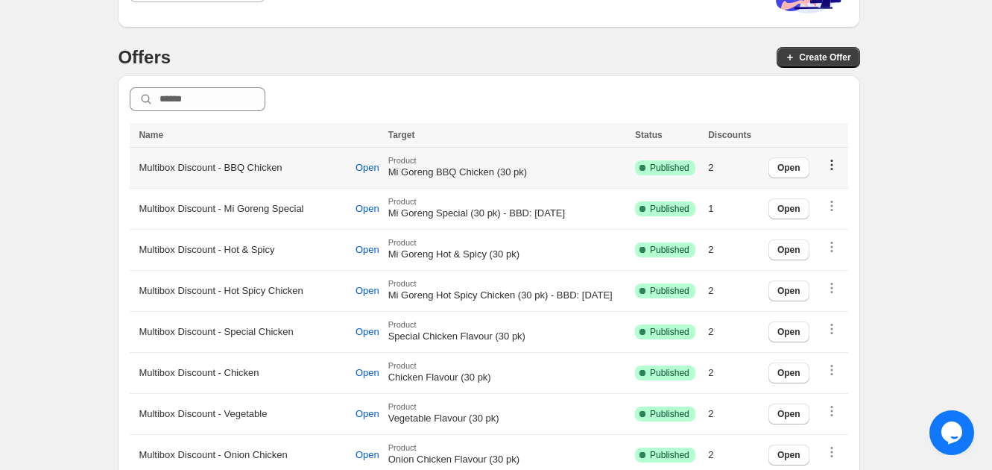  What do you see at coordinates (213, 455) in the screenshot?
I see `span: Multibox Discount - Onion Chicken` at bounding box center [213, 455].